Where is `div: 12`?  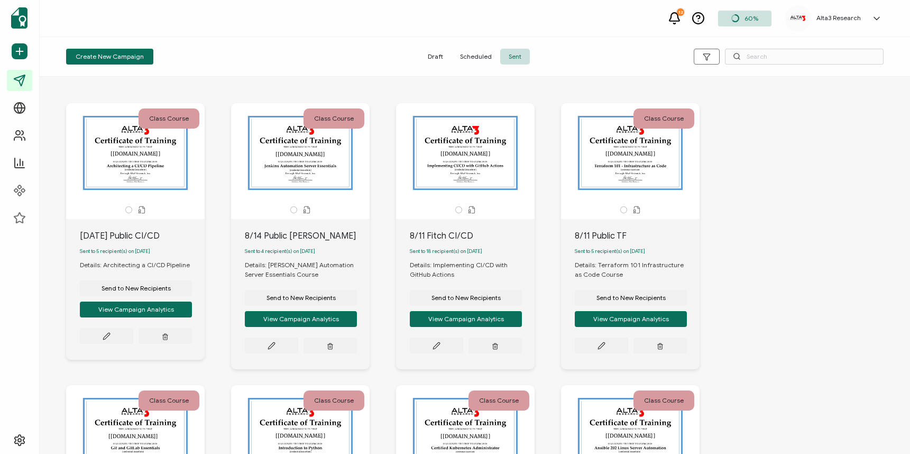
div: 12 is located at coordinates (680, 12).